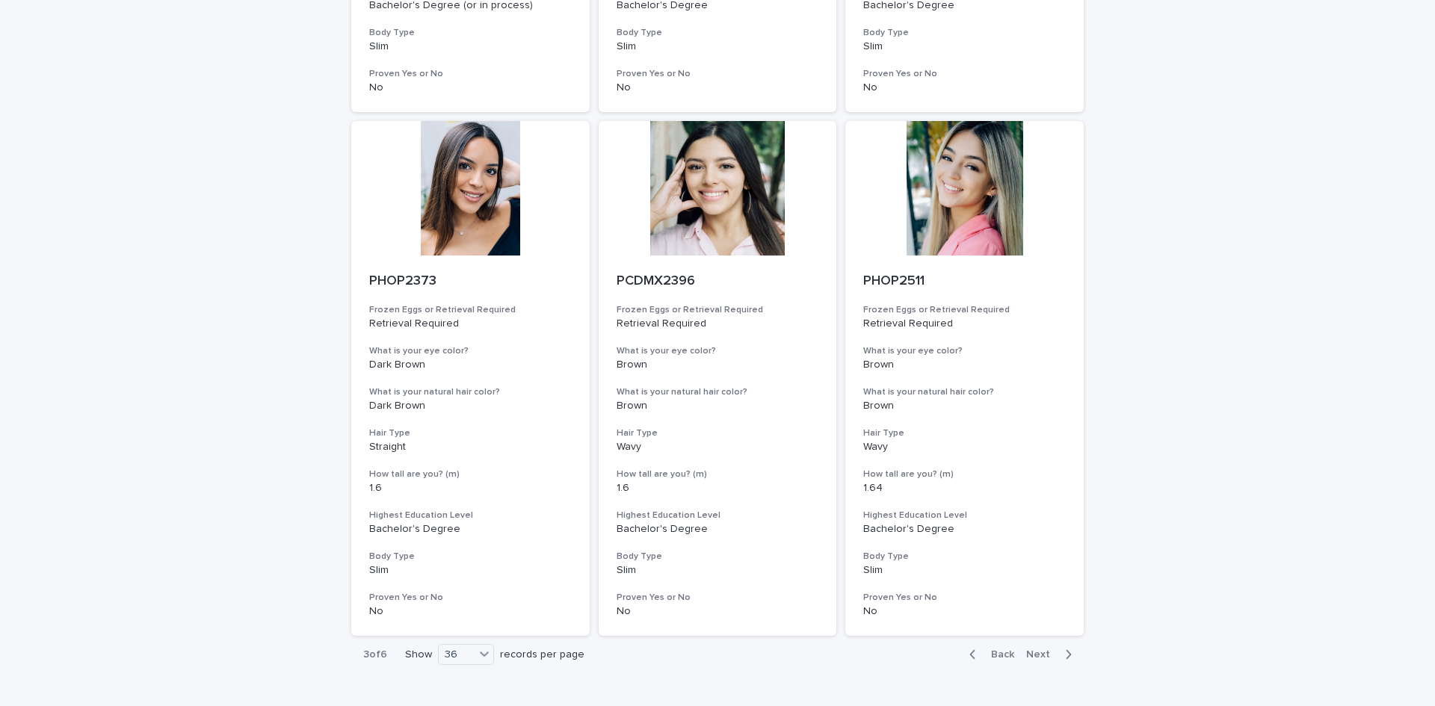  What do you see at coordinates (964, 488) in the screenshot?
I see `p: 1.64` at bounding box center [964, 488].